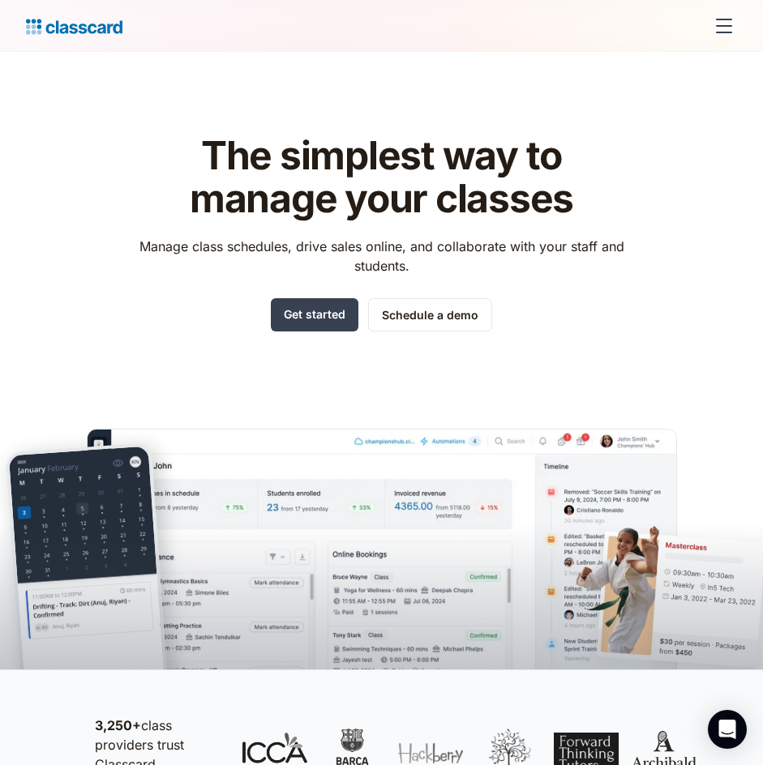 This screenshot has width=763, height=765. What do you see at coordinates (727, 729) in the screenshot?
I see `div: Open Intercom Messenger` at bounding box center [727, 729].